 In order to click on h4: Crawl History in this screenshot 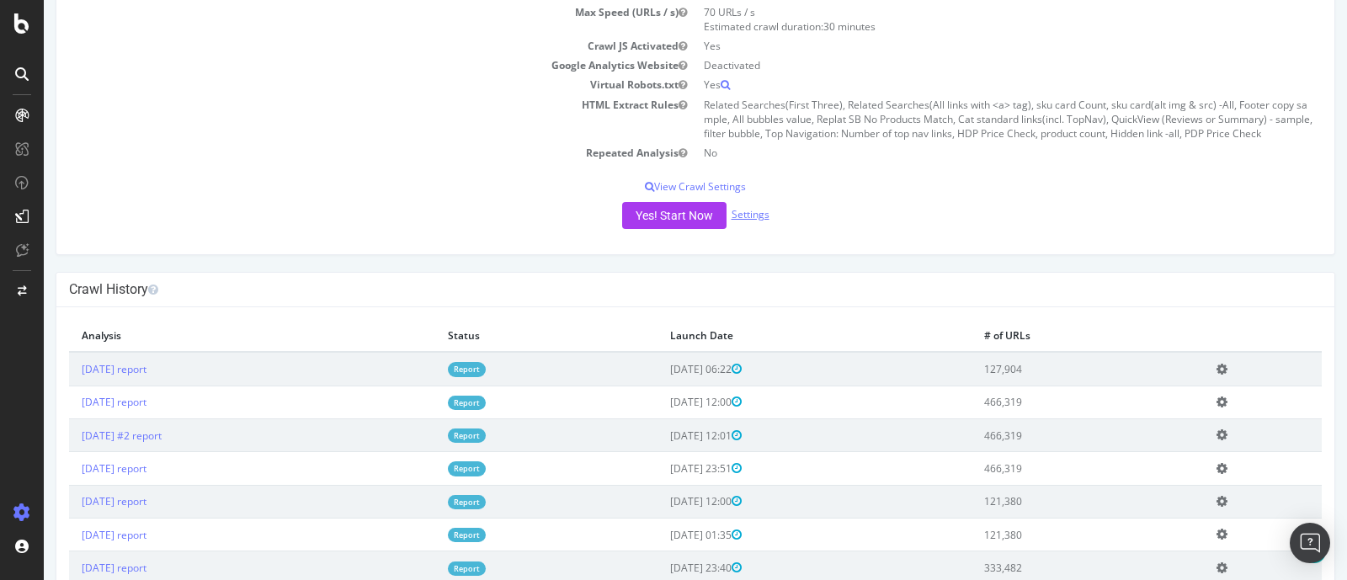, I will do `click(652, 290)`.